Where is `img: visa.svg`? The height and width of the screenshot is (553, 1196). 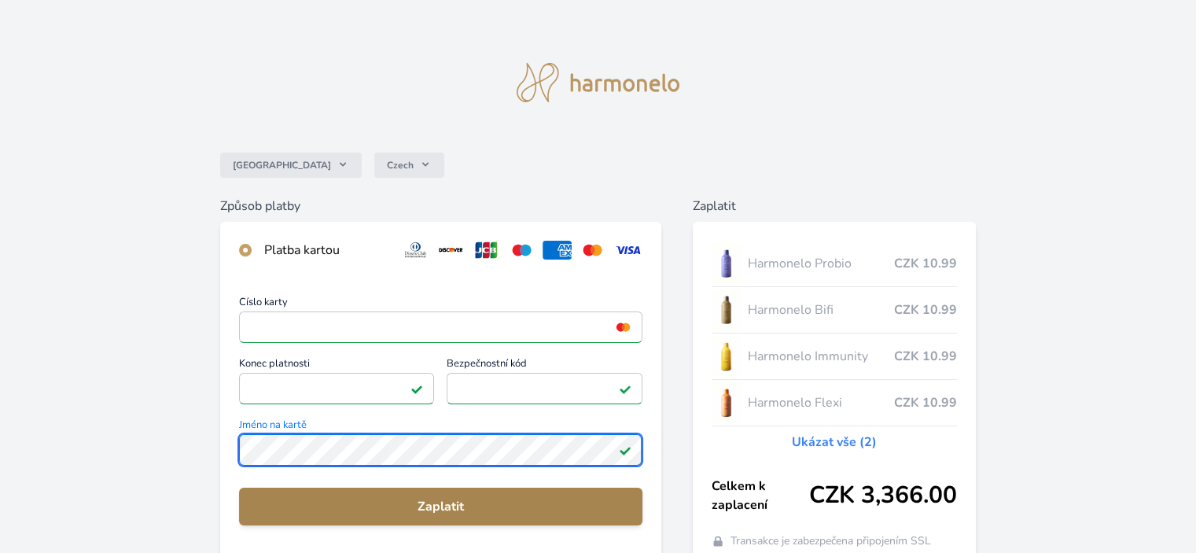 img: visa.svg is located at coordinates (627, 250).